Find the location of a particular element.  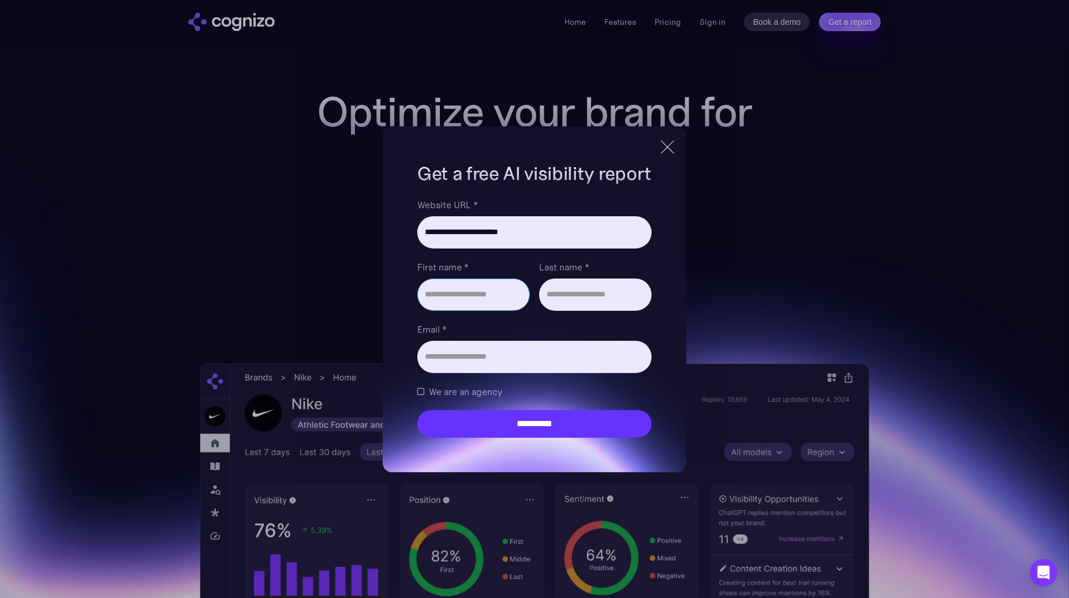

label: First name * is located at coordinates (473, 267).